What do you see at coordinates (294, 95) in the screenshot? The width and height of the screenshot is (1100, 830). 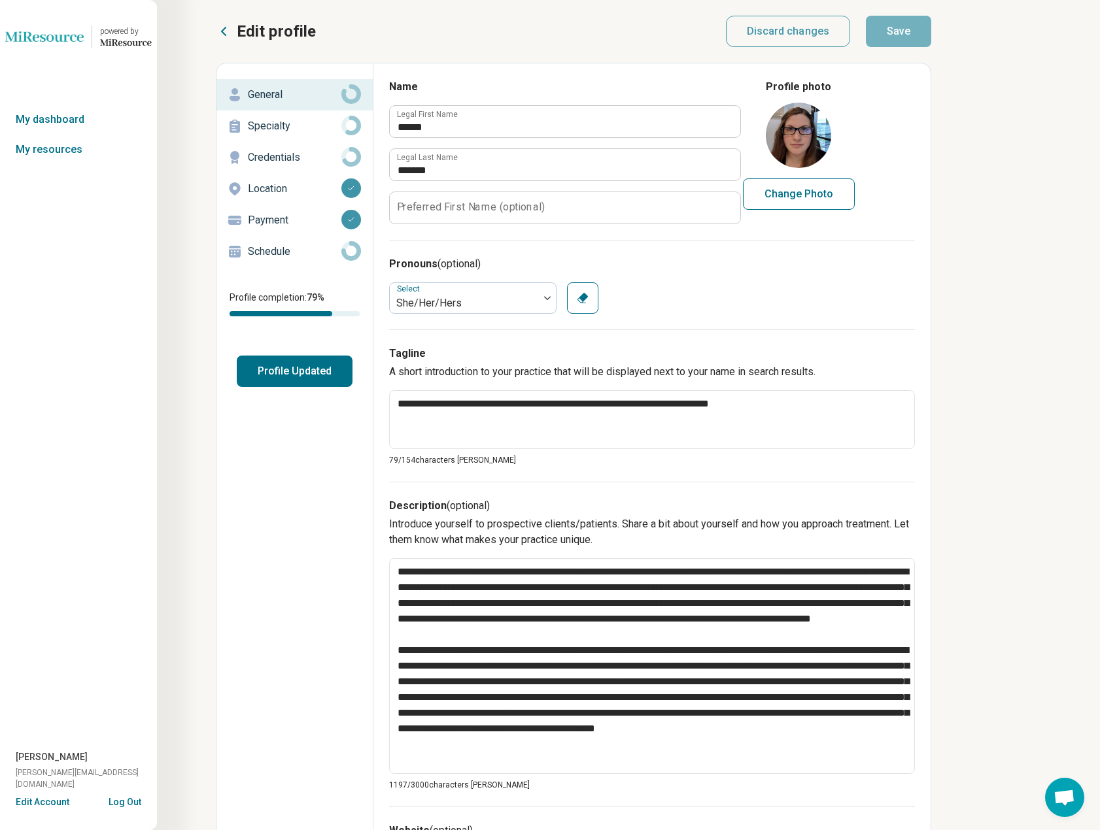 I see `a: General` at bounding box center [294, 95].